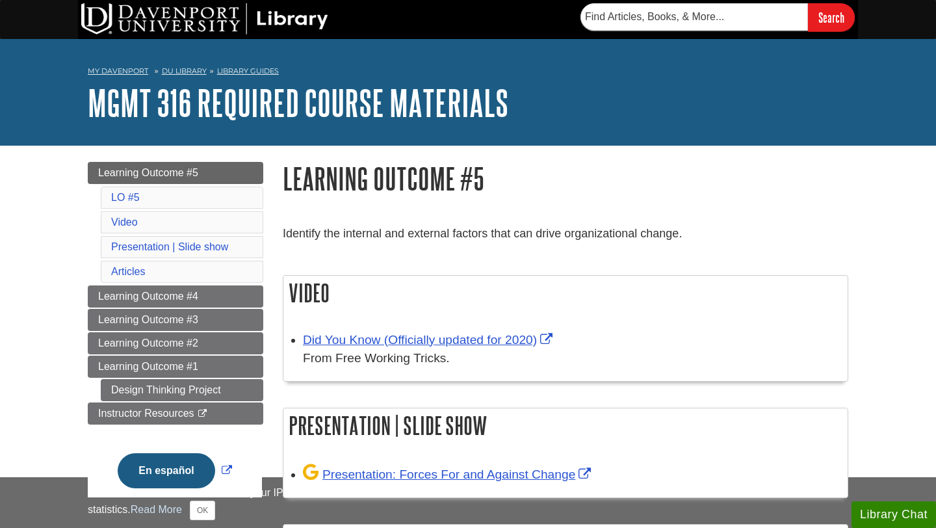 The width and height of the screenshot is (936, 528). I want to click on a: Learning Outcome #3, so click(175, 320).